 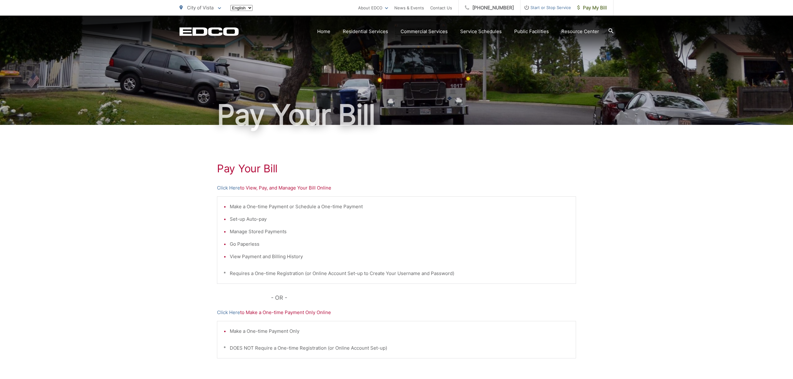 What do you see at coordinates (441, 8) in the screenshot?
I see `a: Contact Us` at bounding box center [441, 8].